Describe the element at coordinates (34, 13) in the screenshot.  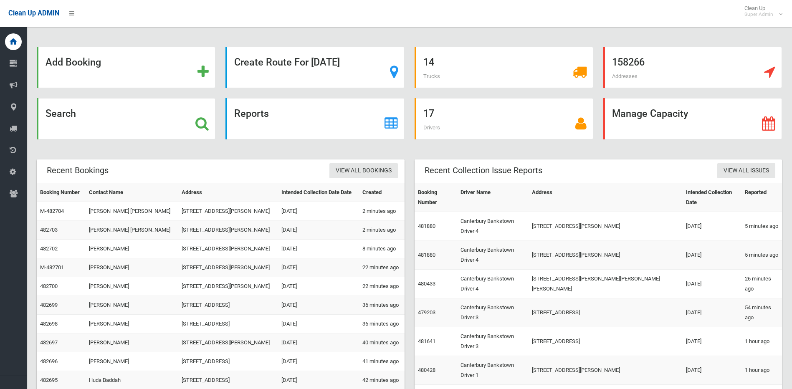
I see `span: Clean Up ADMIN` at that location.